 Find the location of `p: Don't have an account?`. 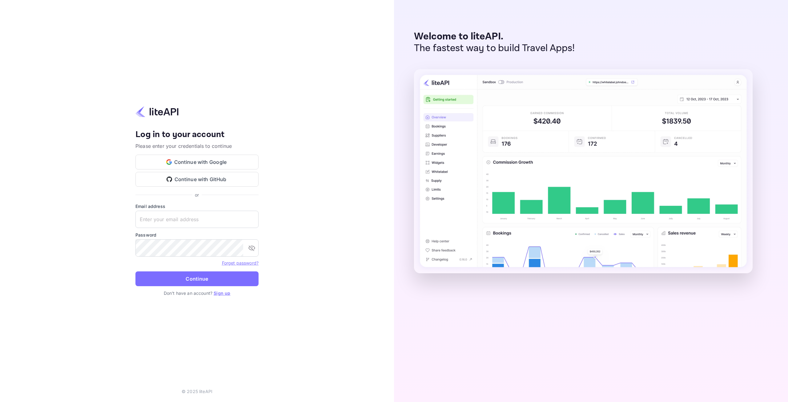

p: Don't have an account? is located at coordinates (197, 293).